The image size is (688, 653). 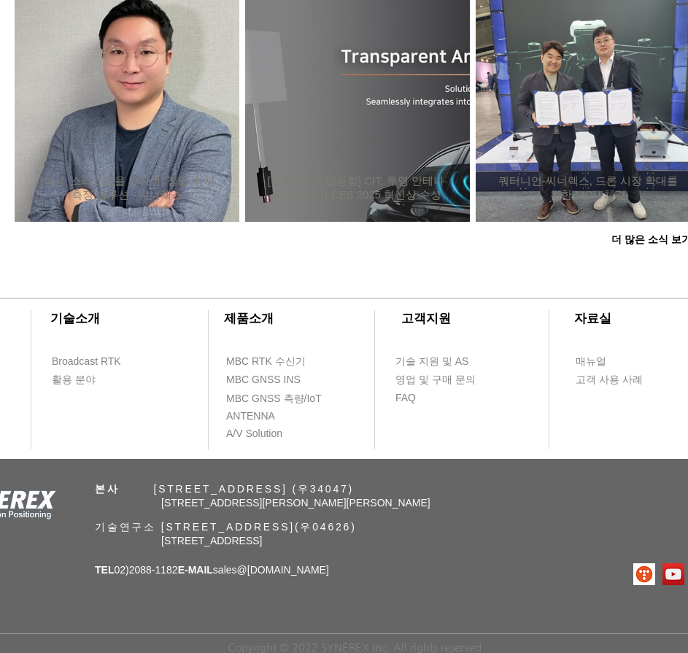 I want to click on span: ​기술소개, so click(x=75, y=318).